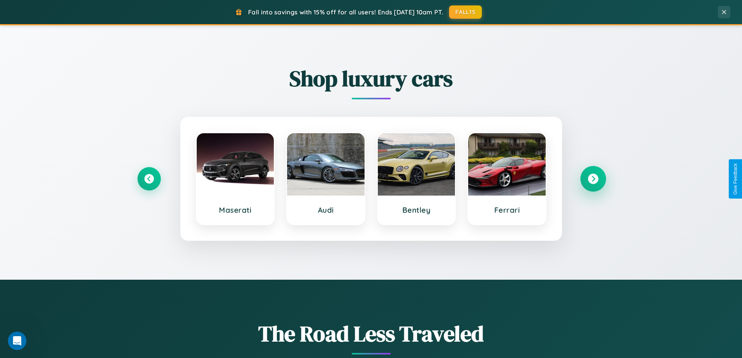  I want to click on h2: Shop luxury cars, so click(371, 78).